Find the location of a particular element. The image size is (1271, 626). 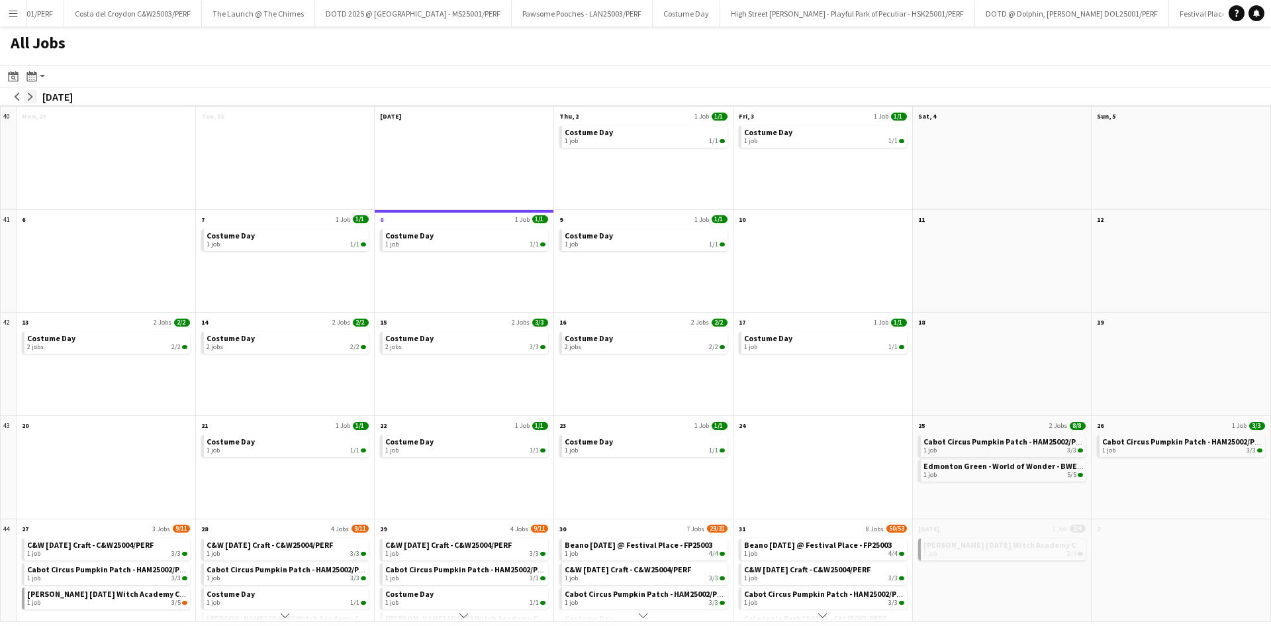

span: 26 is located at coordinates (1100, 425).